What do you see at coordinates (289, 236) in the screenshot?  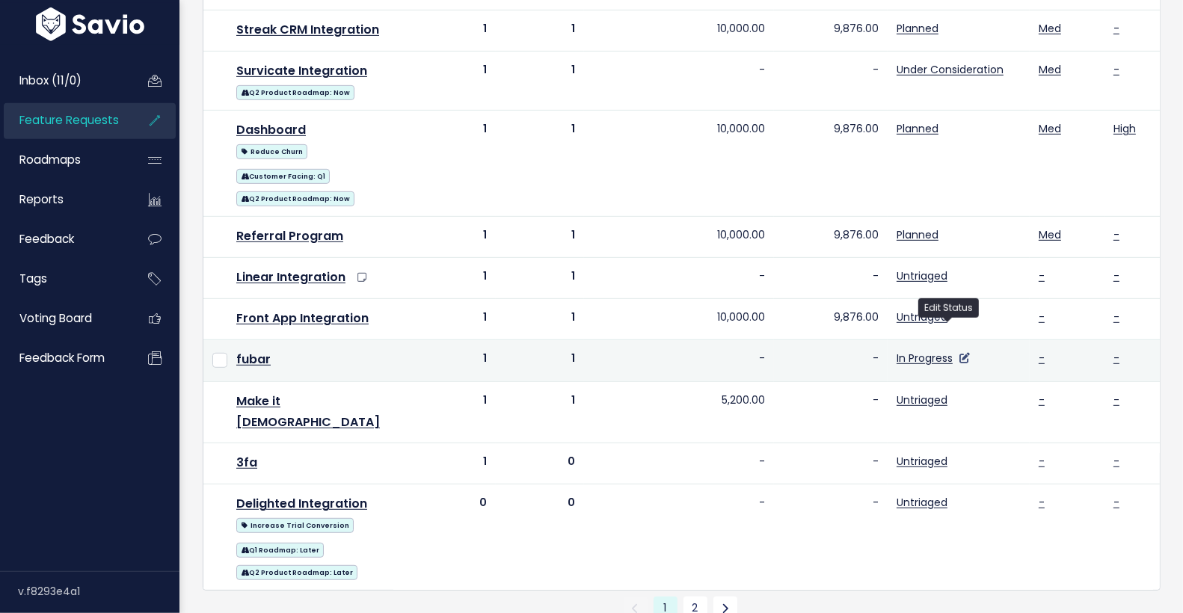 I see `a: Referral Program` at bounding box center [289, 236].